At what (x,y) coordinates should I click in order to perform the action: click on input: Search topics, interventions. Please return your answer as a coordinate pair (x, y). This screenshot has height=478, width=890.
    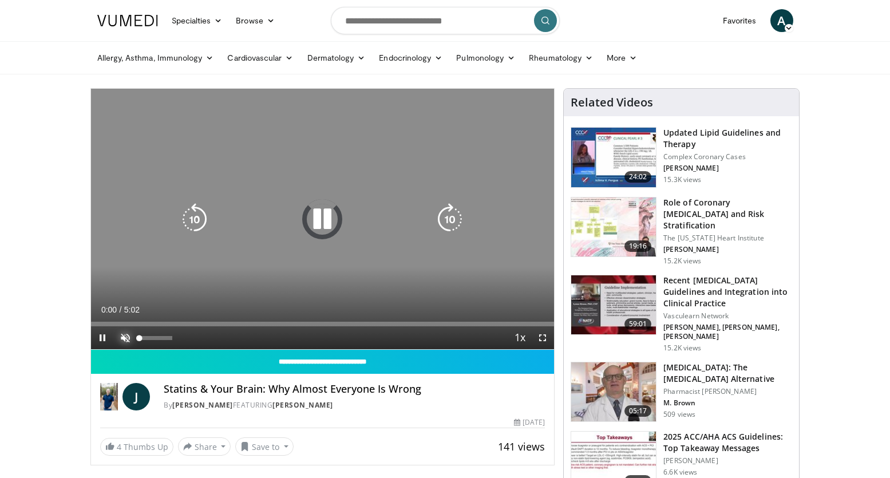
    Looking at the image, I should click on (445, 21).